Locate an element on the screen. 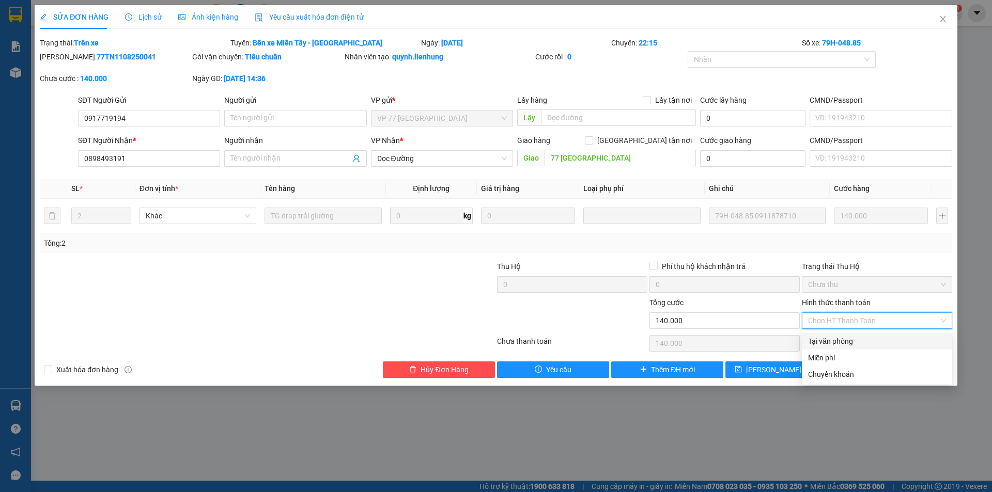 The width and height of the screenshot is (992, 492). div: Trạng thái: is located at coordinates (134, 43).